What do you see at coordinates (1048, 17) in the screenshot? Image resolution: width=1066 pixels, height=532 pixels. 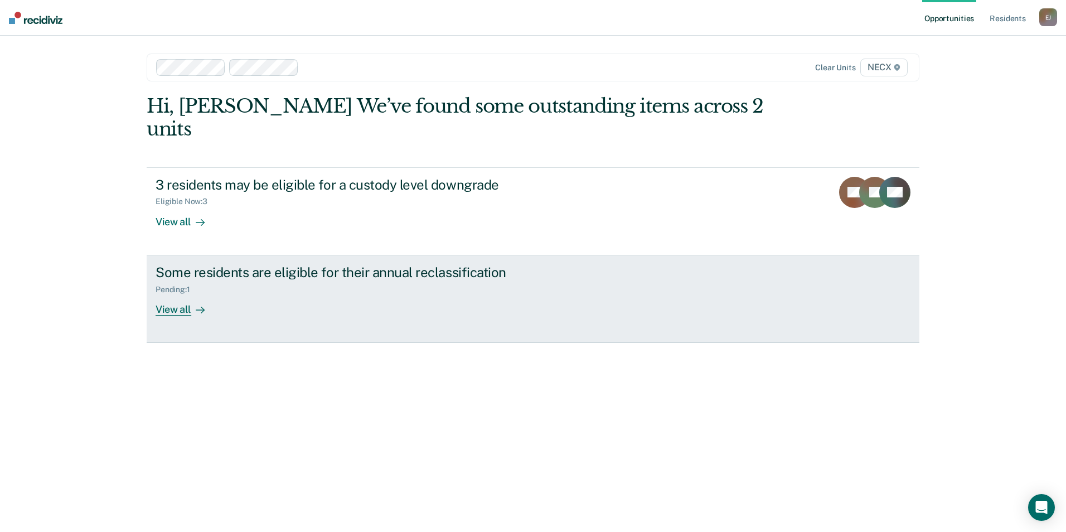 I see `button: EJ` at bounding box center [1048, 17].